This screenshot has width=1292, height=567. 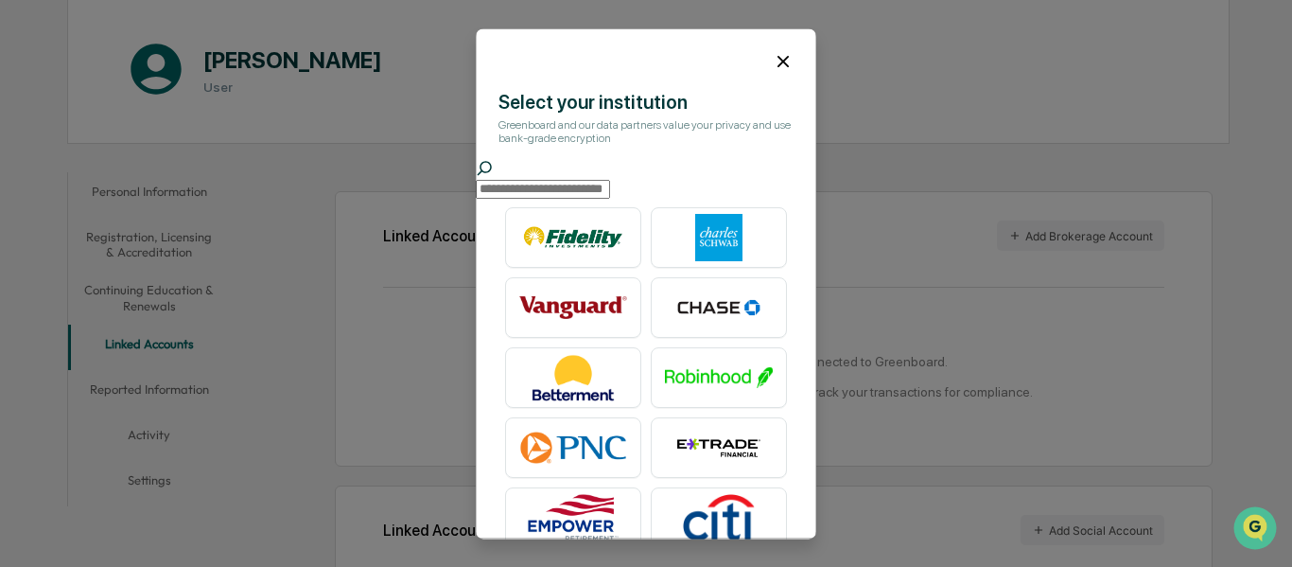 I want to click on img: Vanguard, so click(x=573, y=307).